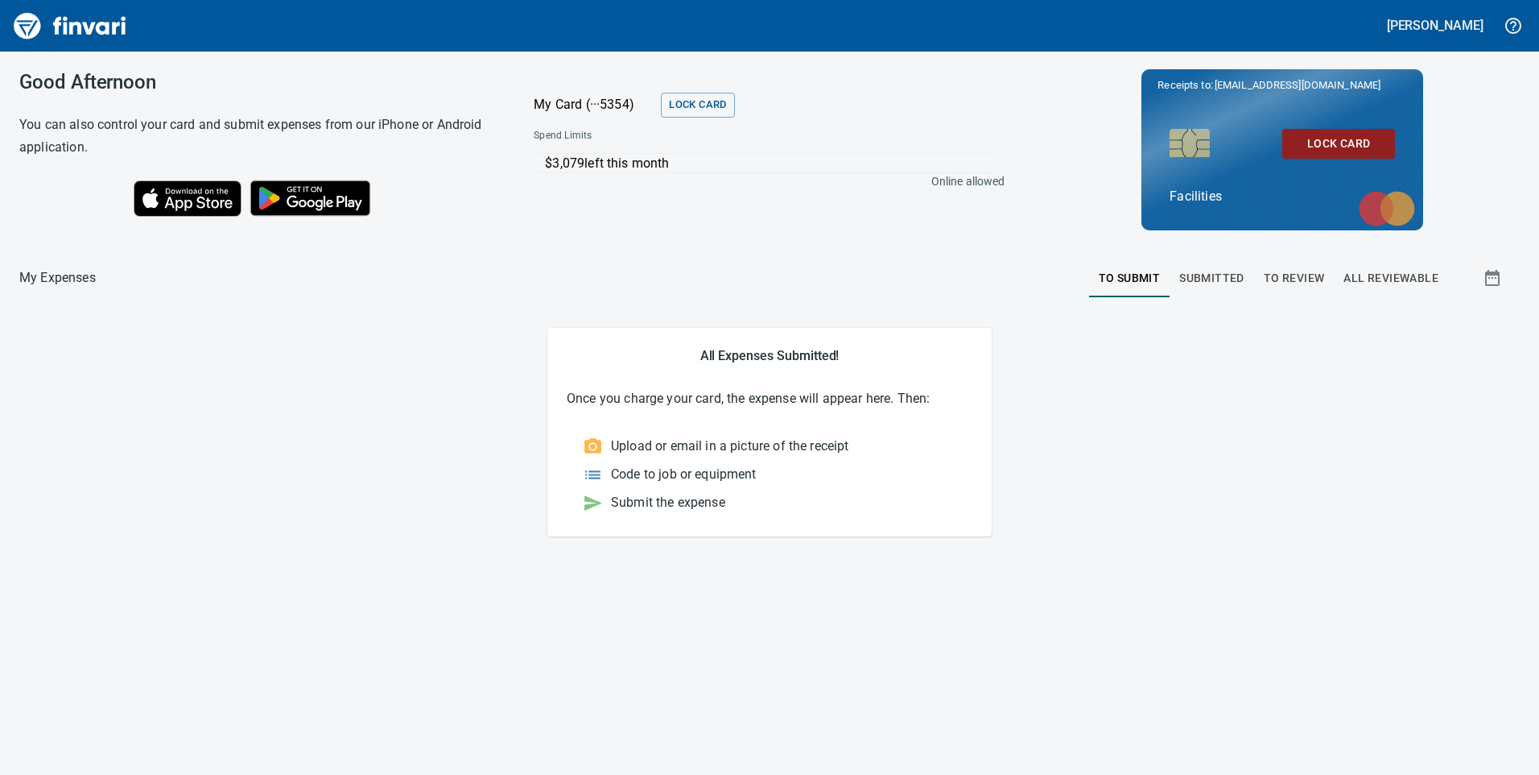 The image size is (1539, 775). I want to click on button: Show transactions within a particular date range, so click(1494, 278).